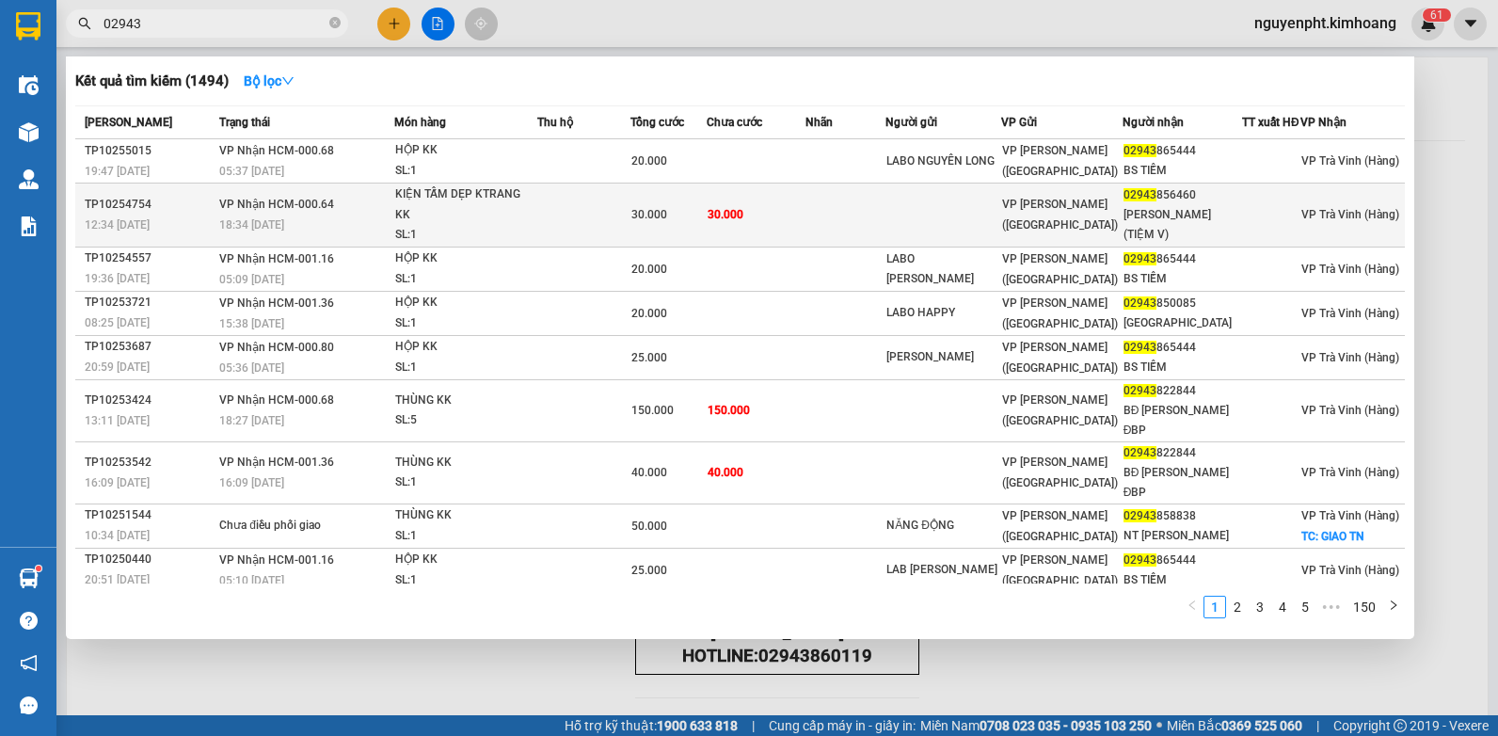 The height and width of the screenshot is (736, 1498). What do you see at coordinates (149, 204) in the screenshot?
I see `div: TP10254754` at bounding box center [149, 204].